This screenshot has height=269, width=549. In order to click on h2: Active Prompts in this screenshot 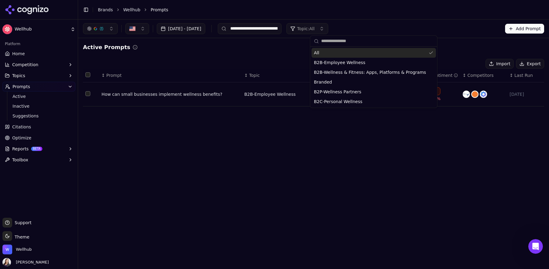, I will do `click(106, 47)`.